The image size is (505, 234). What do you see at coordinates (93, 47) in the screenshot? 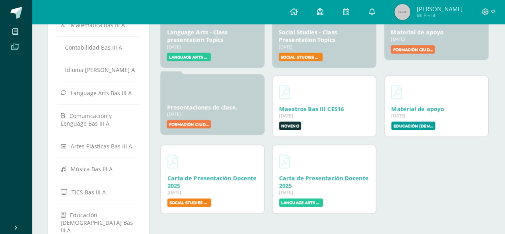
I see `span: Contabilidad Bas III A` at bounding box center [93, 47].